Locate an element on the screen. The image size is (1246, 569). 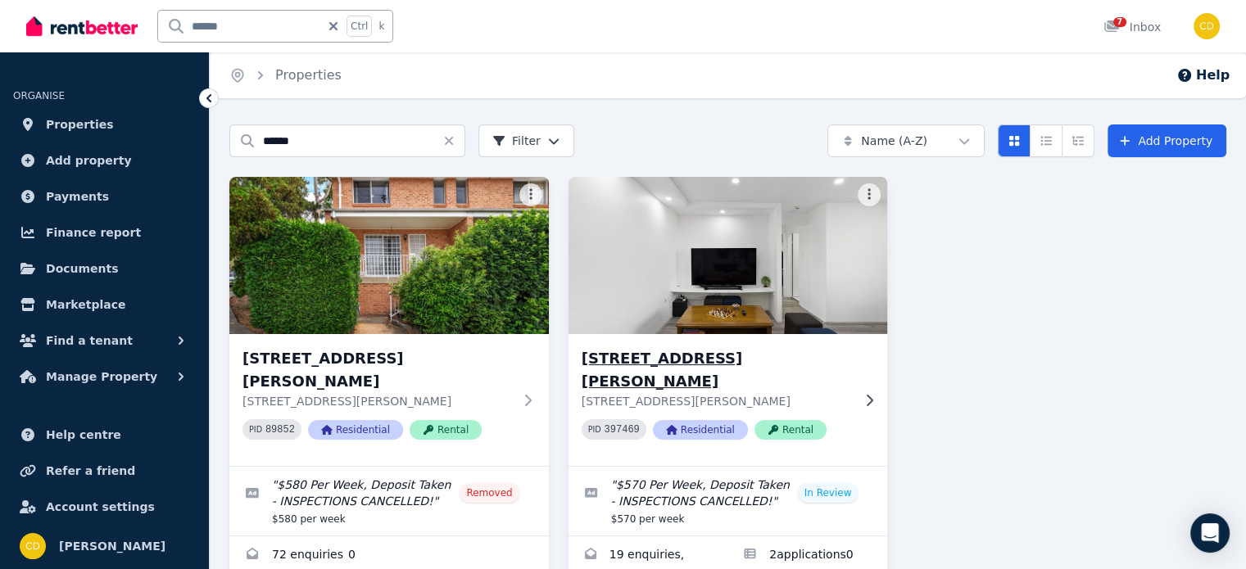
a: Refer a friend is located at coordinates (104, 471).